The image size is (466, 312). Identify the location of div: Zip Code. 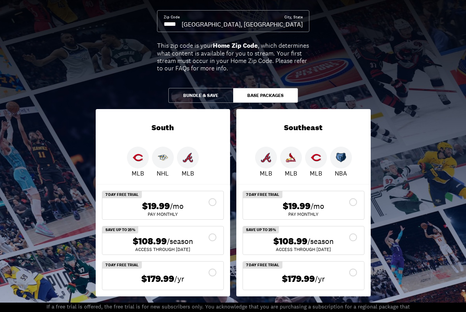
(171, 17).